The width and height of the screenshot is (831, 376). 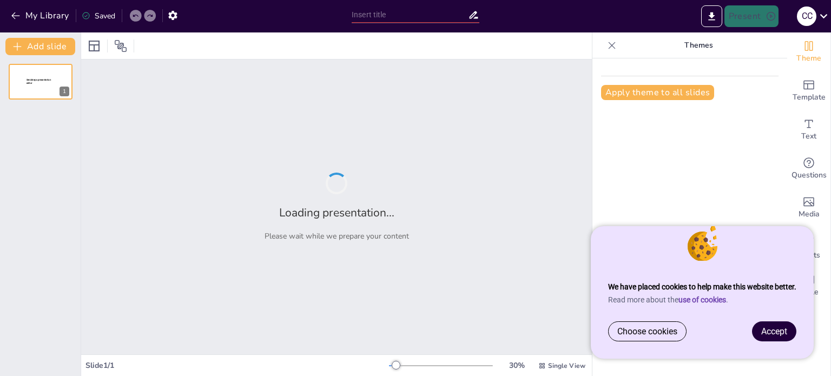 I want to click on span: Media, so click(x=809, y=214).